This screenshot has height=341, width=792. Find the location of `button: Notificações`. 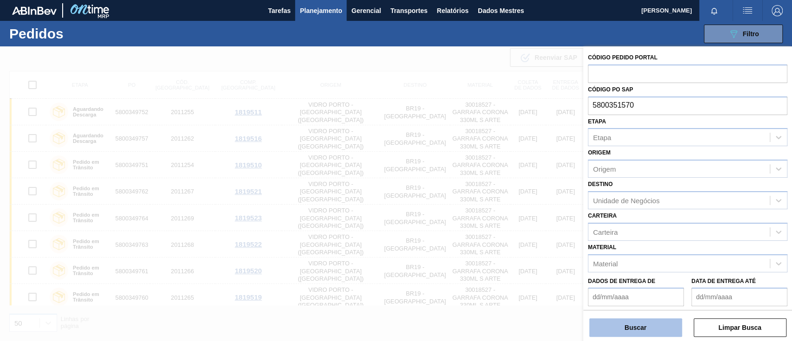

button: Notificações is located at coordinates (714, 11).